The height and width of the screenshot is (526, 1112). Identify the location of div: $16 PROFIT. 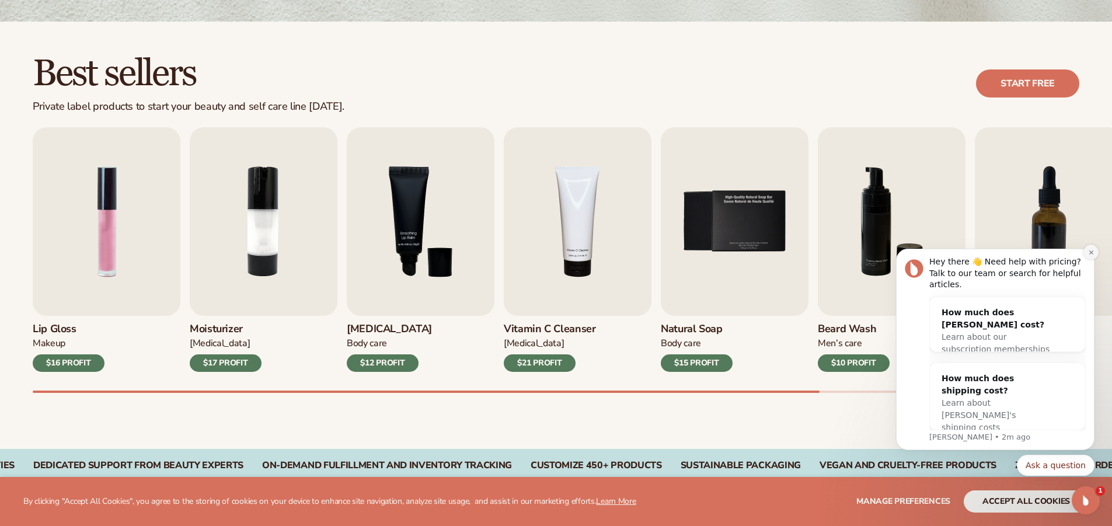
(68, 363).